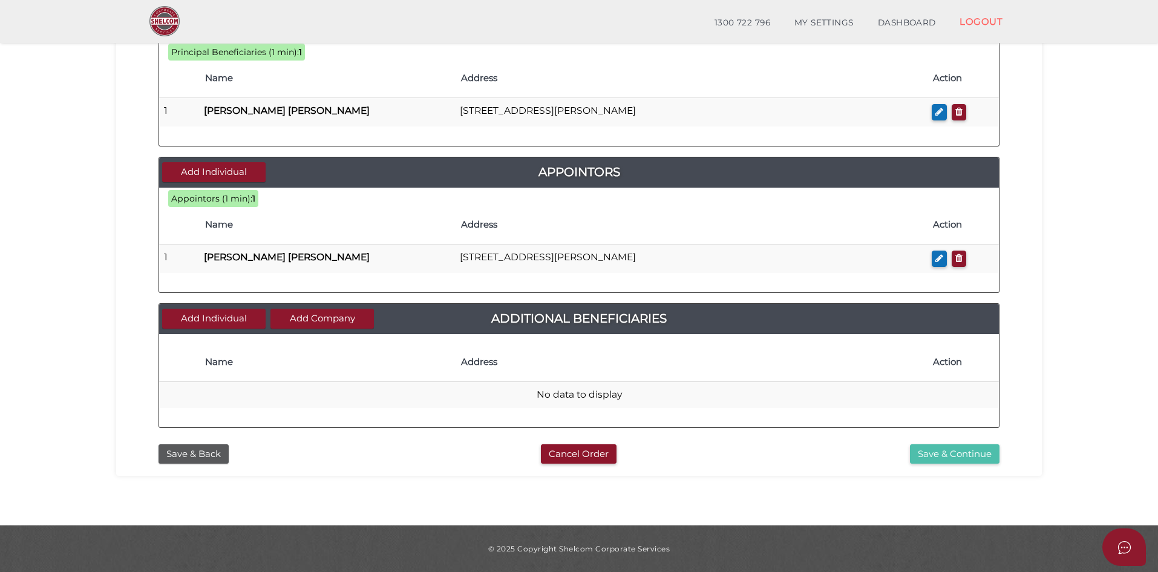  Describe the element at coordinates (194, 454) in the screenshot. I see `button: Save & Back` at that location.